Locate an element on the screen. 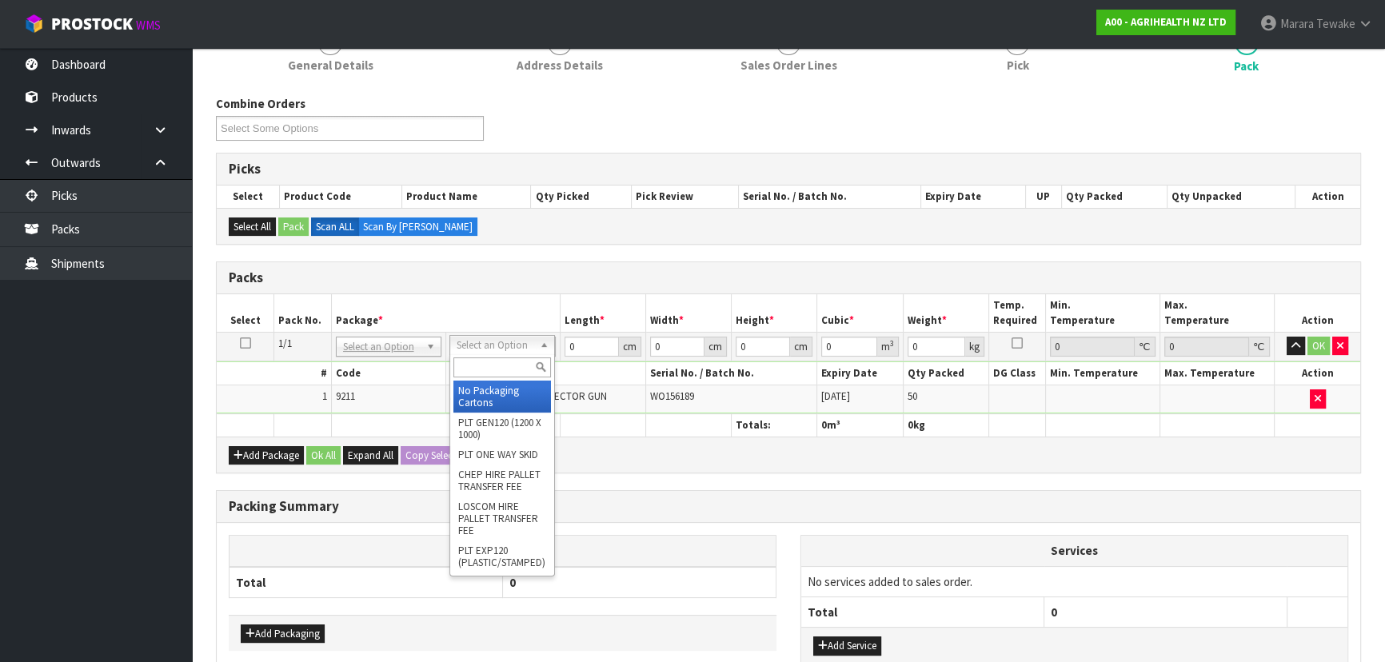 The width and height of the screenshot is (1385, 662). th: Cubic is located at coordinates (859, 313).